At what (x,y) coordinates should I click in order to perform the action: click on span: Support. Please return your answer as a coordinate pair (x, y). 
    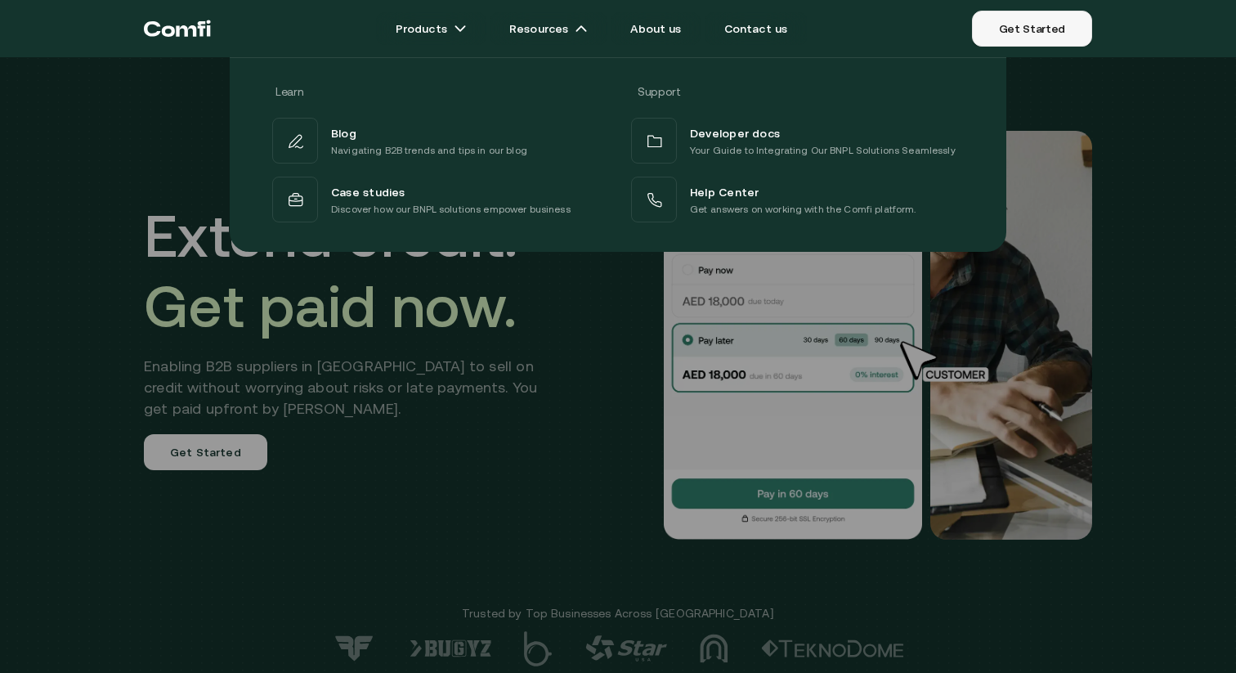
    Looking at the image, I should click on (659, 92).